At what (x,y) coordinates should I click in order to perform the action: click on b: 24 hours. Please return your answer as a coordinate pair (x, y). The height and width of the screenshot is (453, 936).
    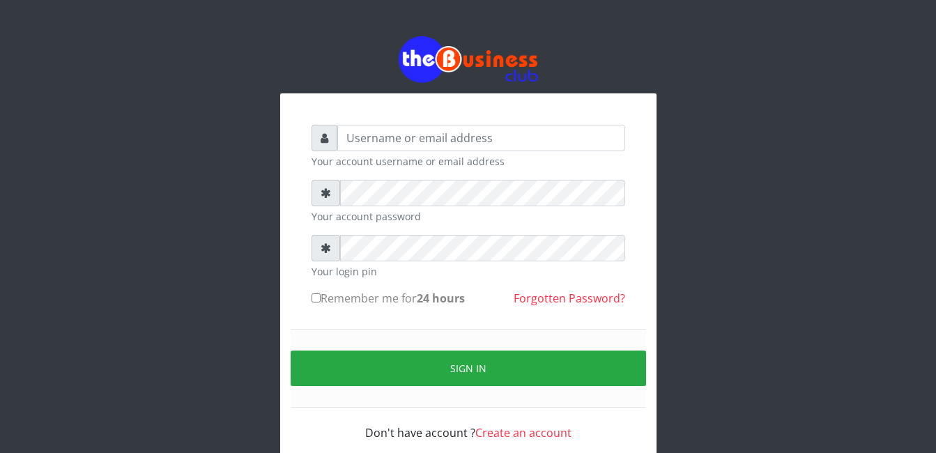
    Looking at the image, I should click on (440, 298).